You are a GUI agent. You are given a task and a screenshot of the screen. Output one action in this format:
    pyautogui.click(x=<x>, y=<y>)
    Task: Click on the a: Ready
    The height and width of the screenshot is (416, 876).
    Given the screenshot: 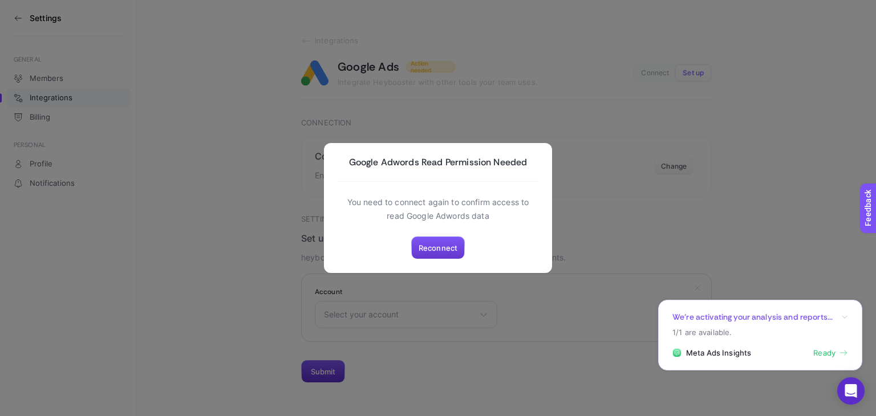 What is the action you would take?
    pyautogui.click(x=830, y=354)
    